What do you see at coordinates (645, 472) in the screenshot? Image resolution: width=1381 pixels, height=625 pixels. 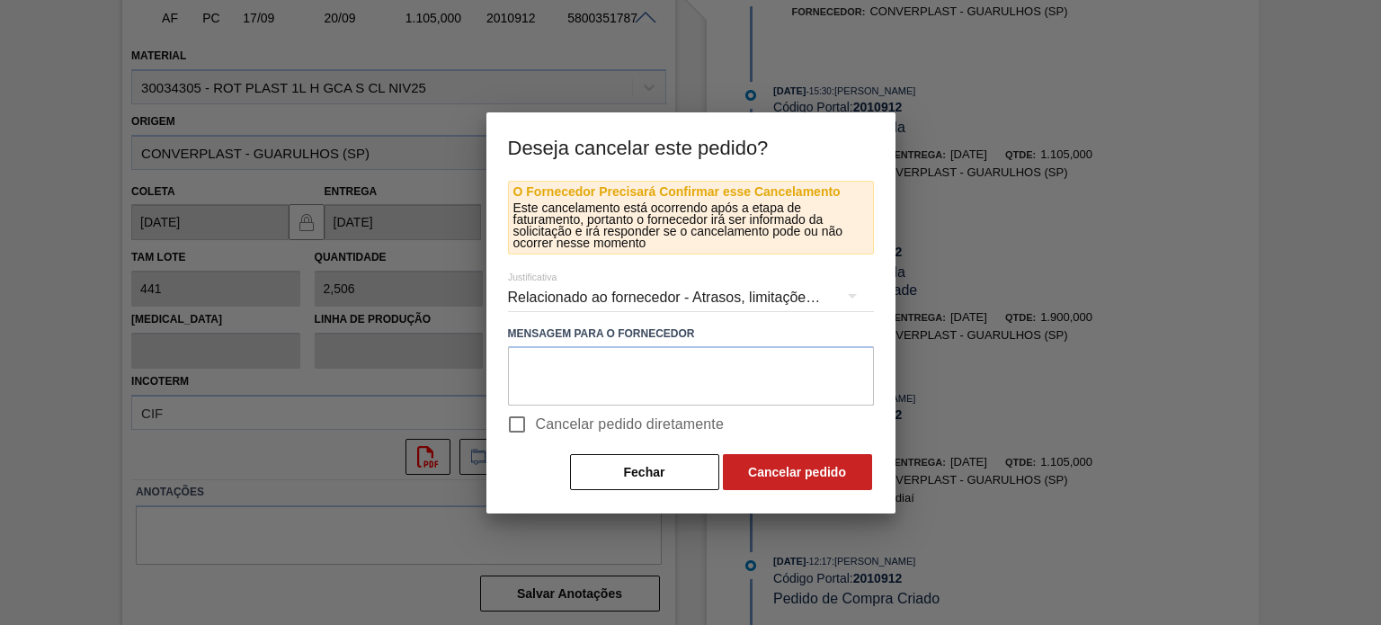 I see `button: Fechar` at bounding box center [645, 472].